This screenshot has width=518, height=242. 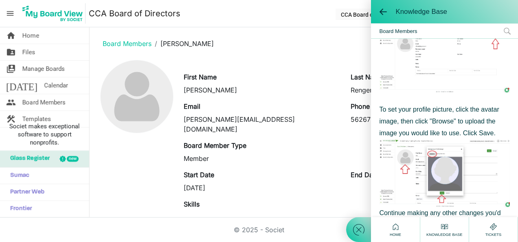 What do you see at coordinates (54, 13) in the screenshot?
I see `a: My Board View Logo` at bounding box center [54, 13].